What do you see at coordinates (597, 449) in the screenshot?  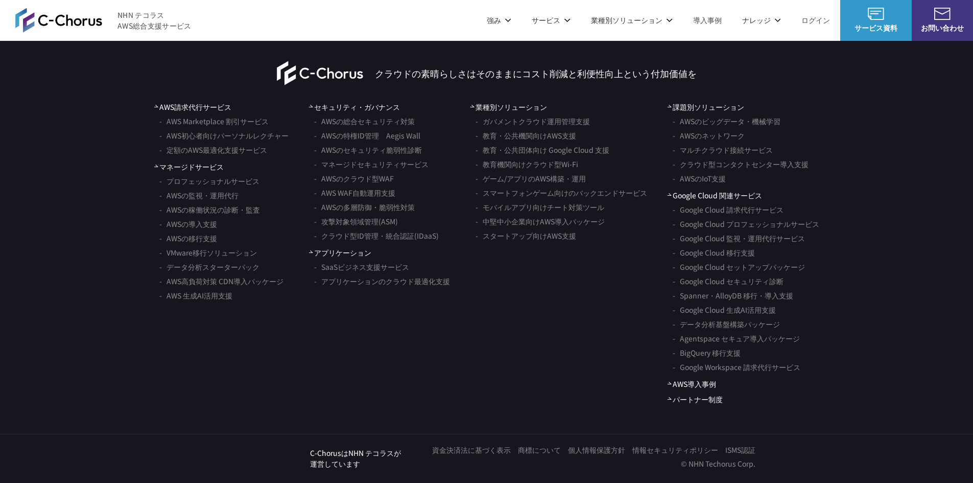 I see `a: 個人情報保護方針` at bounding box center [597, 449].